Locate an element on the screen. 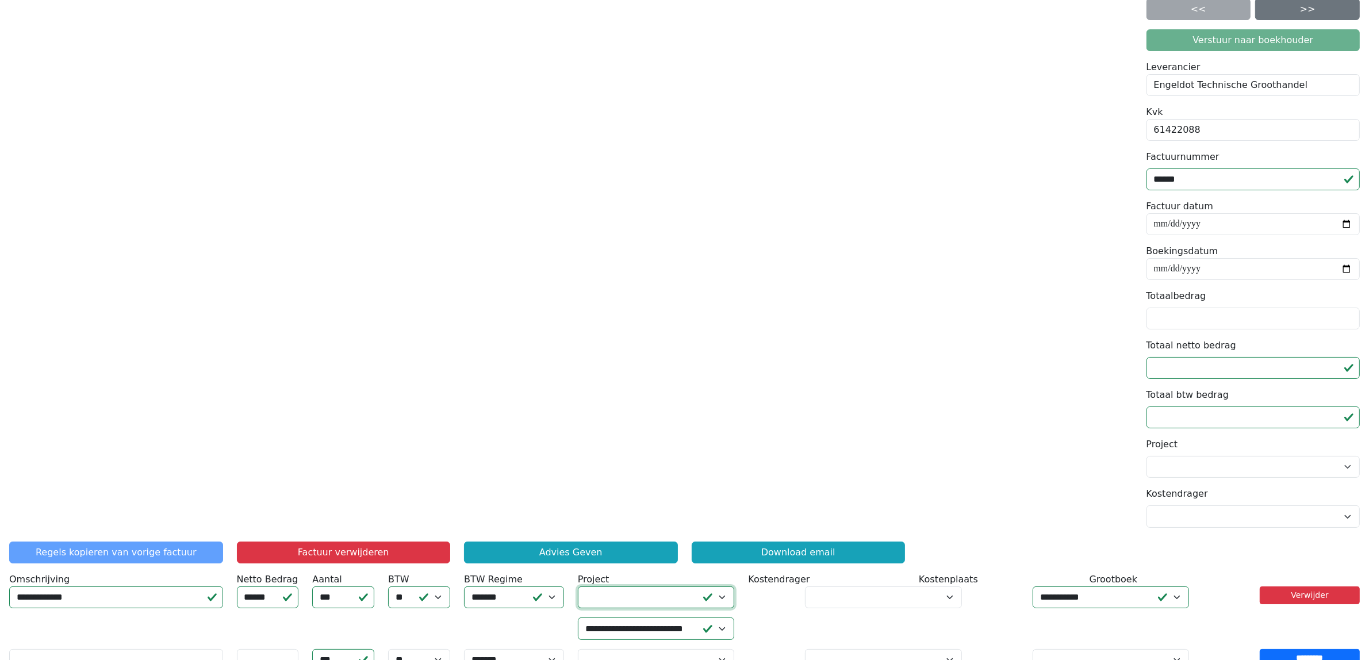  label: Totaal btw bedrag is located at coordinates (1188, 395).